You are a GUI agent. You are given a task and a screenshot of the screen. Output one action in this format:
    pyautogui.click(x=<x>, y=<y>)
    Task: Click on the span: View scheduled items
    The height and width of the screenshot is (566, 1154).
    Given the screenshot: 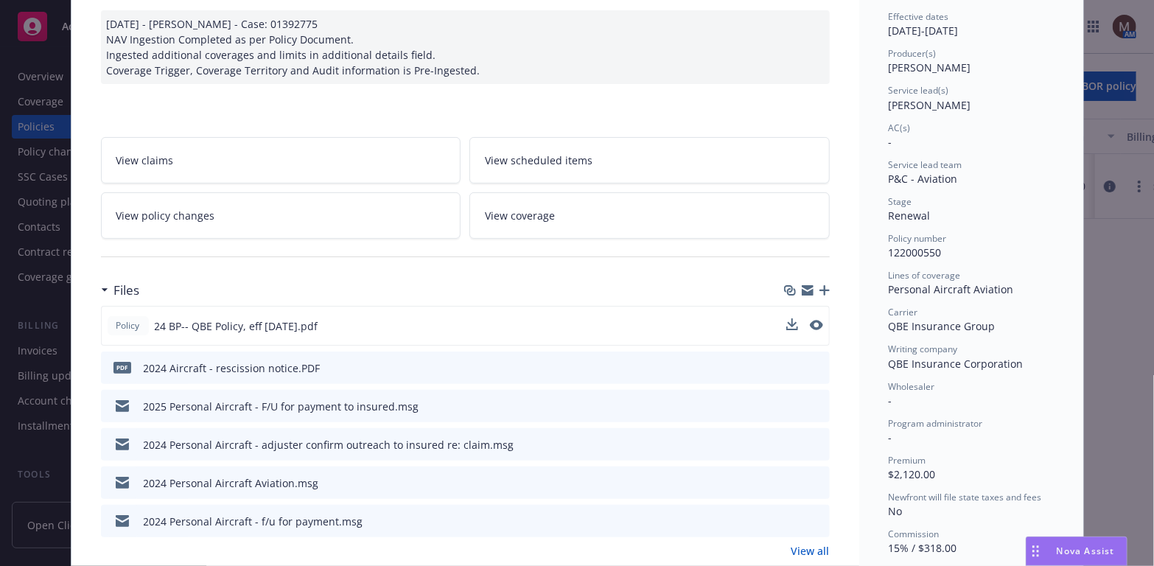 What is the action you would take?
    pyautogui.click(x=539, y=160)
    